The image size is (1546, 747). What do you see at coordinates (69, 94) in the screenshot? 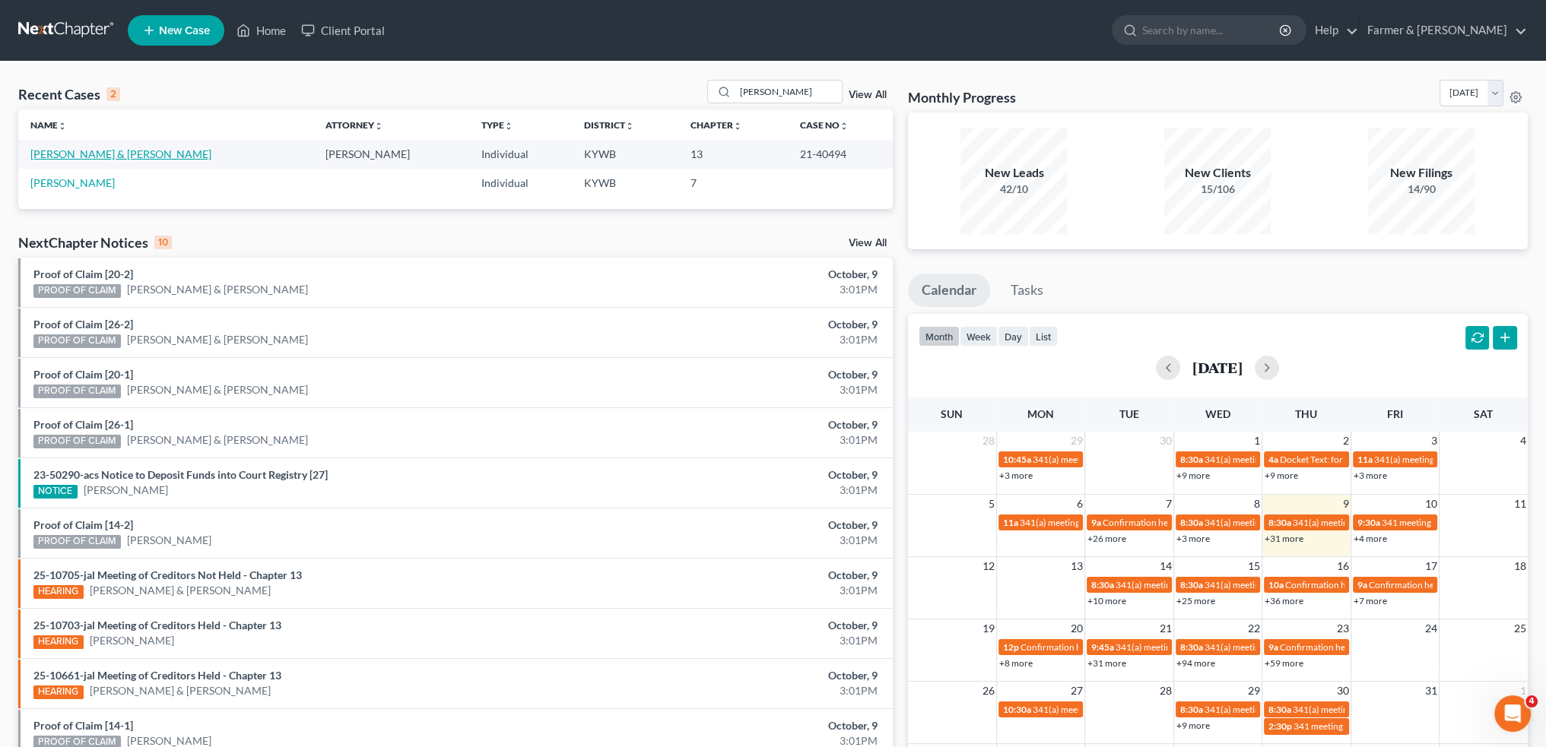
I see `div: Recent Cases` at bounding box center [69, 94].